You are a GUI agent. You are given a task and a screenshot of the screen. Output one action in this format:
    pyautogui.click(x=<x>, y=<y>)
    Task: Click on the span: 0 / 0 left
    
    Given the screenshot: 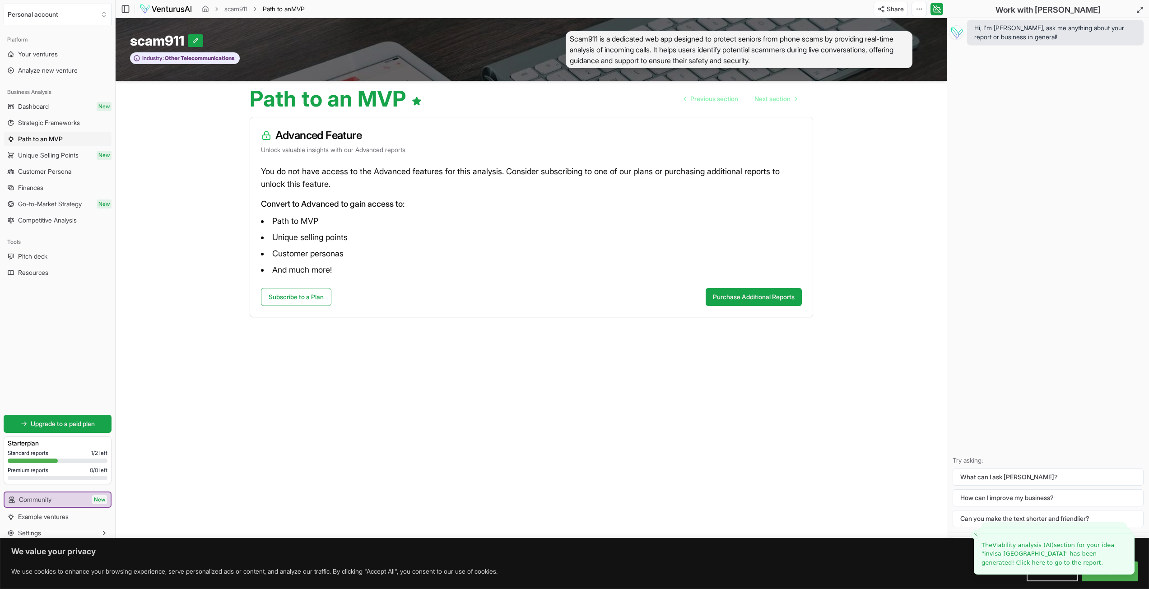 What is the action you would take?
    pyautogui.click(x=98, y=470)
    